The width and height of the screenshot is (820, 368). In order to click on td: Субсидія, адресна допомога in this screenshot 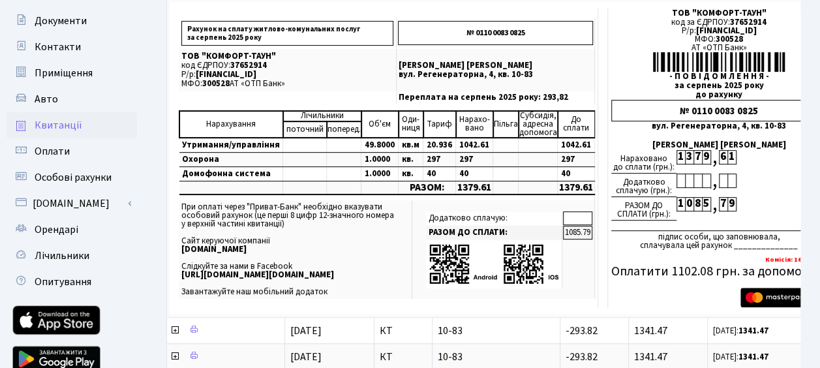, I will do `click(538, 124)`.